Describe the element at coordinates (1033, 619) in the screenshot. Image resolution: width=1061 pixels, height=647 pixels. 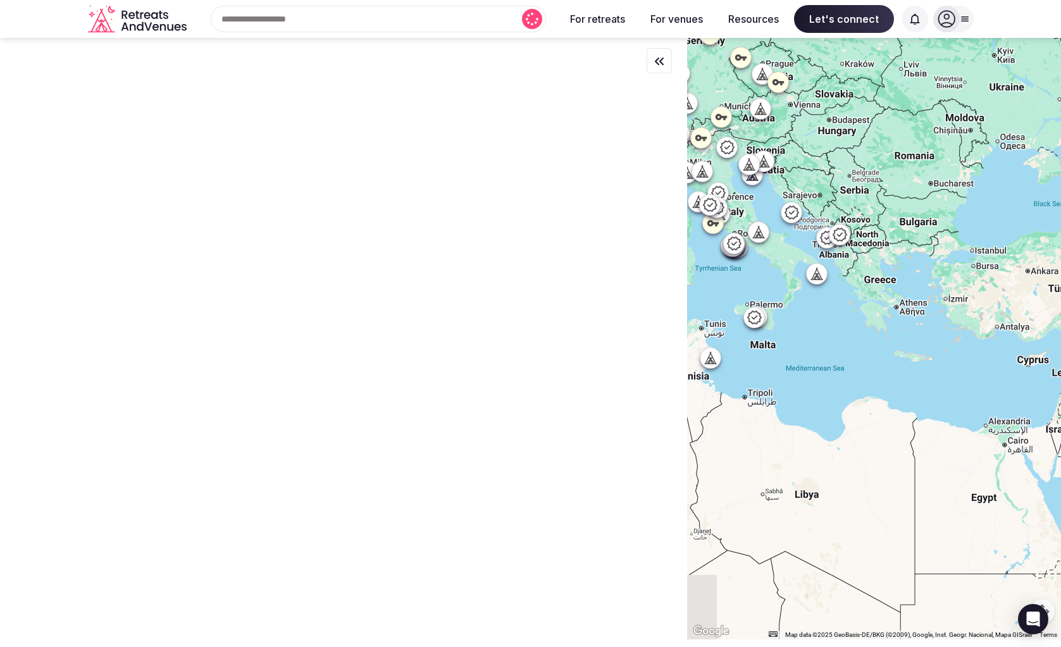
I see `div: Open Intercom Messenger` at that location.